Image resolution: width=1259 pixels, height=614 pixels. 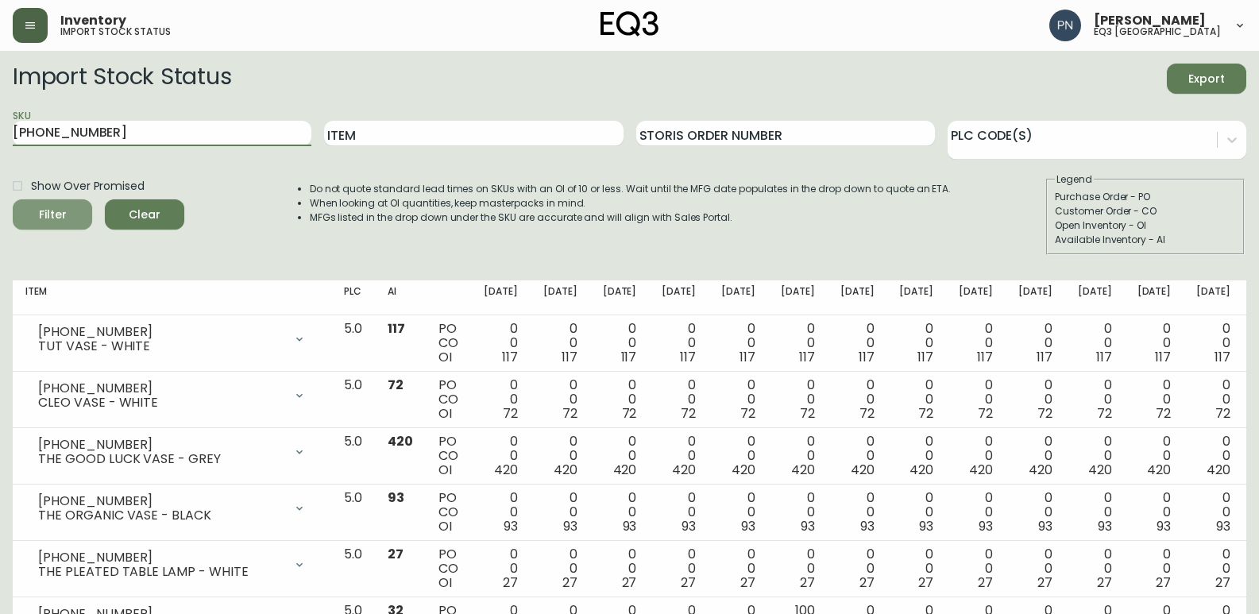 What do you see at coordinates (1074, 179) in the screenshot?
I see `legend: Legend` at bounding box center [1074, 179].